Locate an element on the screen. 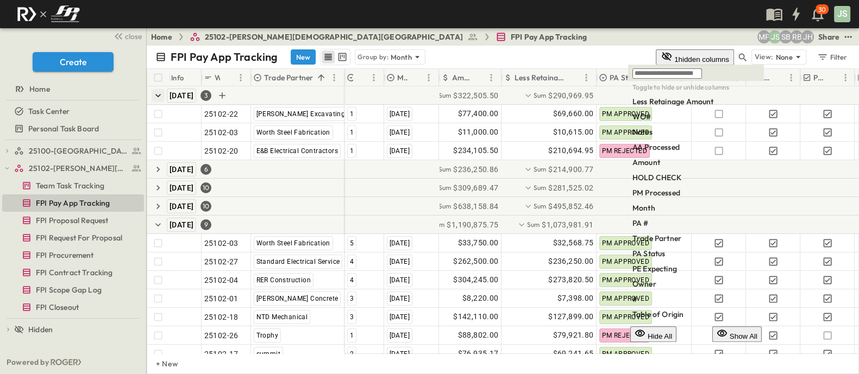 The image size is (859, 374). span: $262,500.00 is located at coordinates (476, 261).